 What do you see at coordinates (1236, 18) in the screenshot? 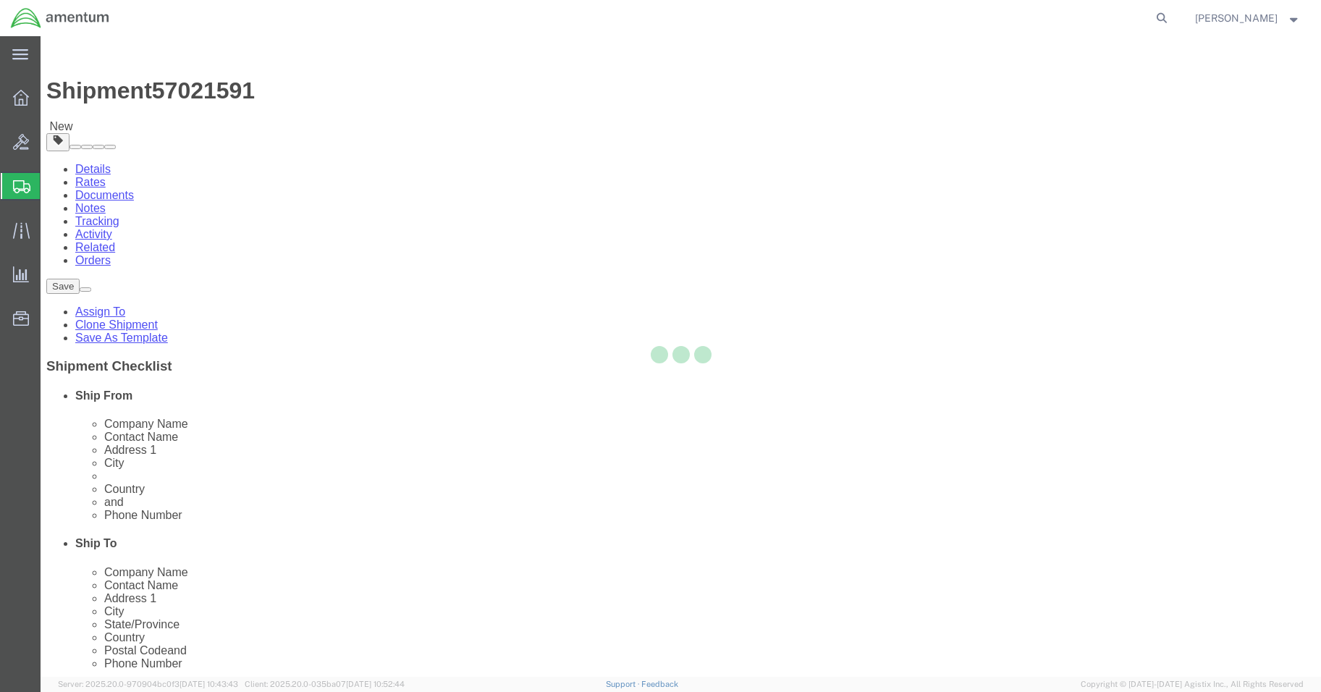
I see `span: Eddie Gonzalez` at bounding box center [1236, 18].